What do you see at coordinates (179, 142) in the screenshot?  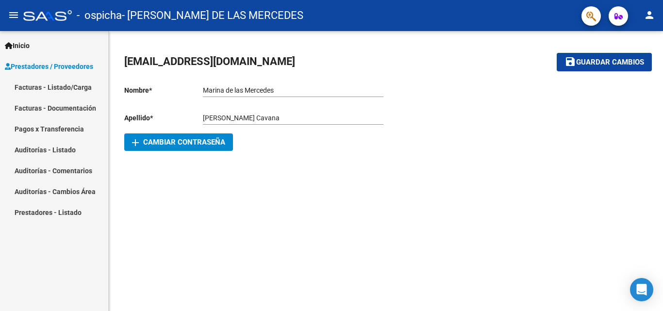 I see `span: Cambiar Contraseña` at bounding box center [179, 142].